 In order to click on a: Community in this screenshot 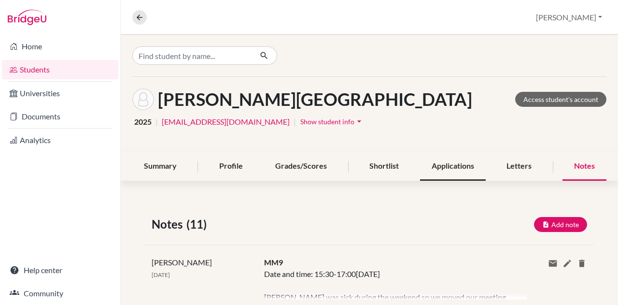, I will do `click(60, 293)`.